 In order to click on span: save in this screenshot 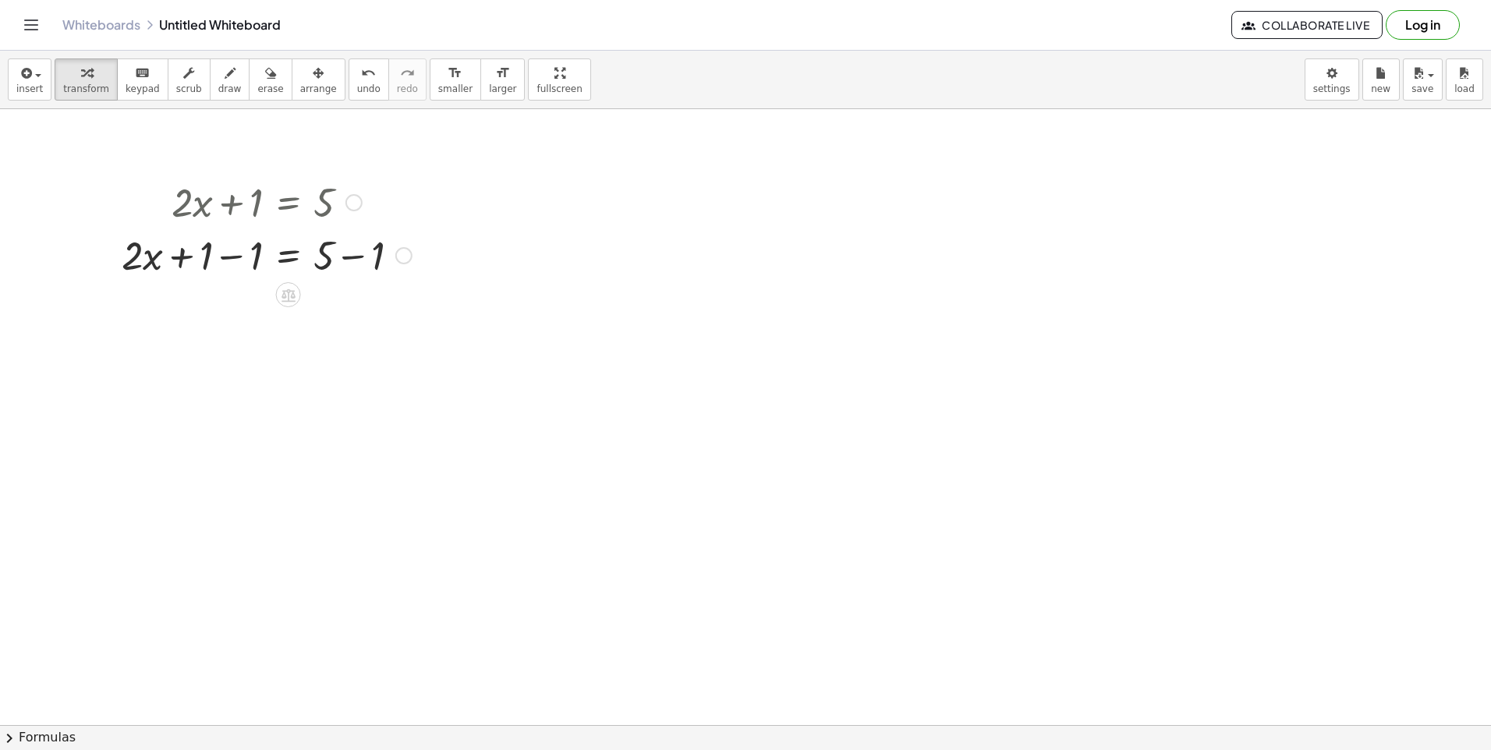, I will do `click(1422, 89)`.